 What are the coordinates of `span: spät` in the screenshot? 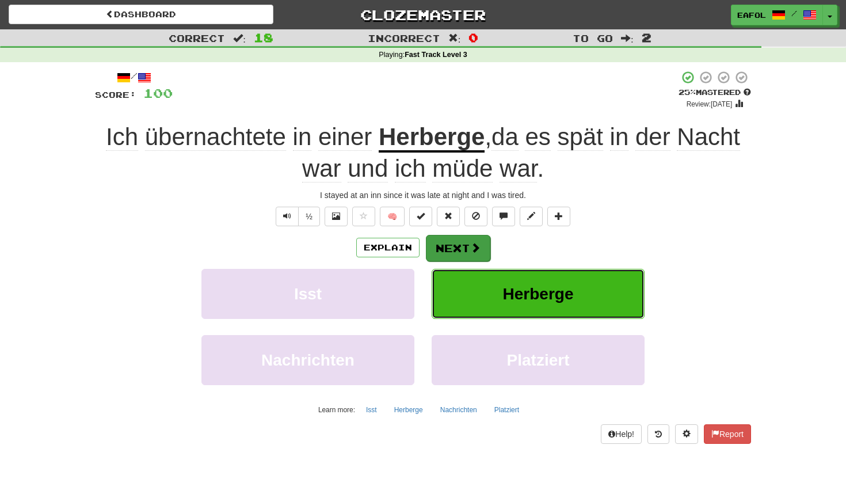 It's located at (580, 137).